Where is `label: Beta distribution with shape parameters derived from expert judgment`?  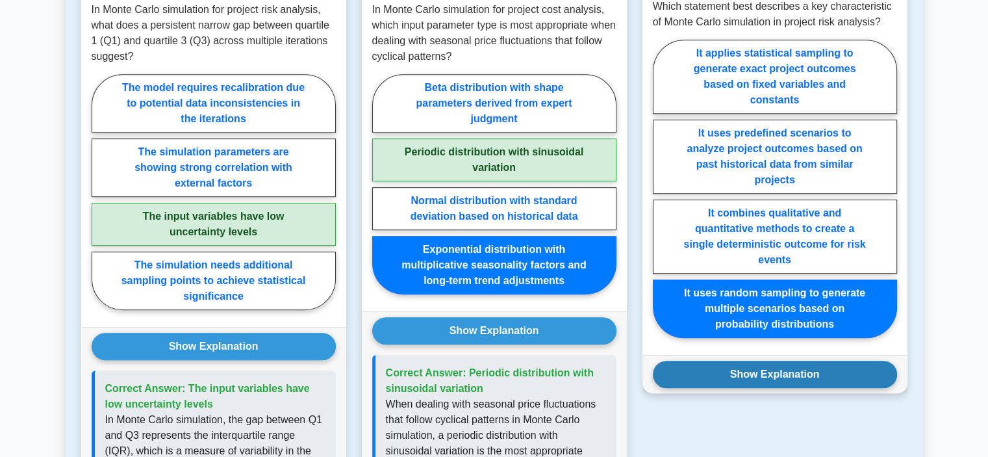 label: Beta distribution with shape parameters derived from expert judgment is located at coordinates (495, 103).